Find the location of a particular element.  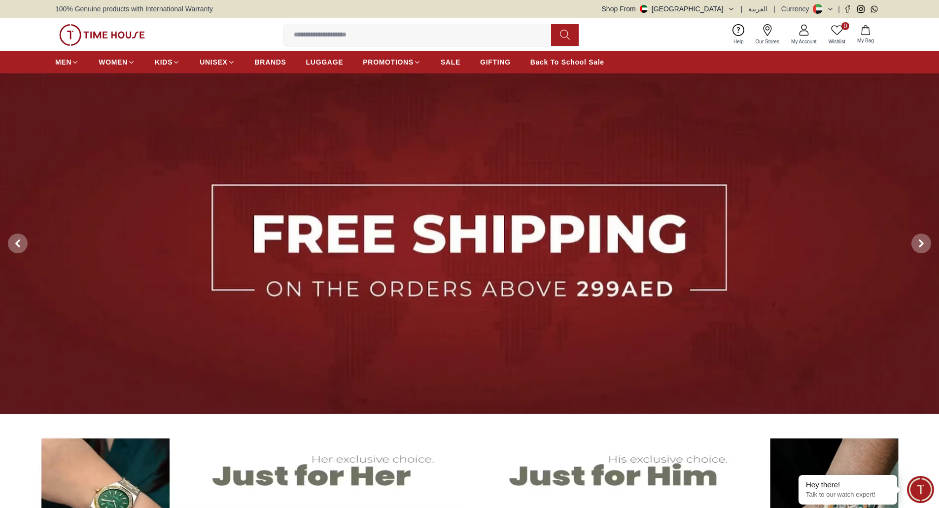

span: GIFTING is located at coordinates (495, 62).